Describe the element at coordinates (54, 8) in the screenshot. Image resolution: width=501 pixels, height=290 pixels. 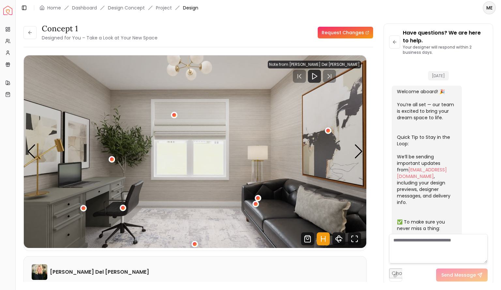
I see `a: Home` at that location.